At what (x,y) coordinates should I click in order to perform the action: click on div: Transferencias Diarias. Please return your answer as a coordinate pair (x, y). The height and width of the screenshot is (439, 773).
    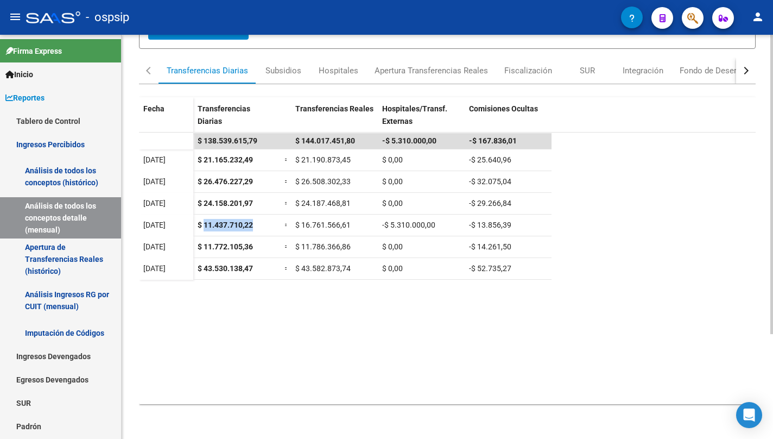
    Looking at the image, I should click on (207, 71).